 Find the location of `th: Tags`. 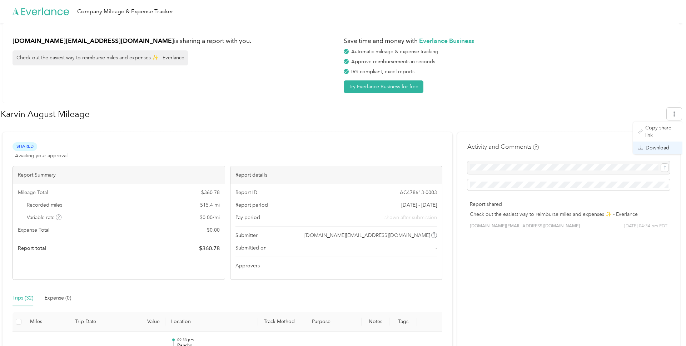

th: Tags is located at coordinates (404, 322).